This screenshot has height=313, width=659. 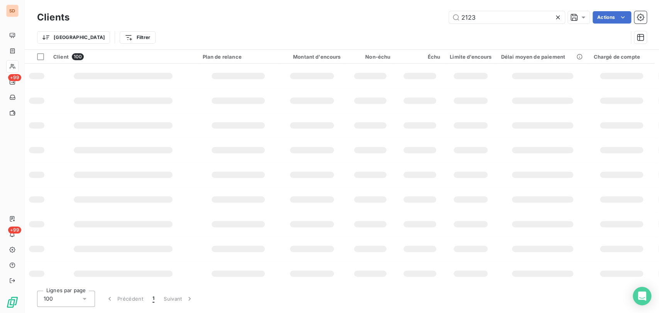 I want to click on div: Open Intercom Messenger, so click(x=642, y=296).